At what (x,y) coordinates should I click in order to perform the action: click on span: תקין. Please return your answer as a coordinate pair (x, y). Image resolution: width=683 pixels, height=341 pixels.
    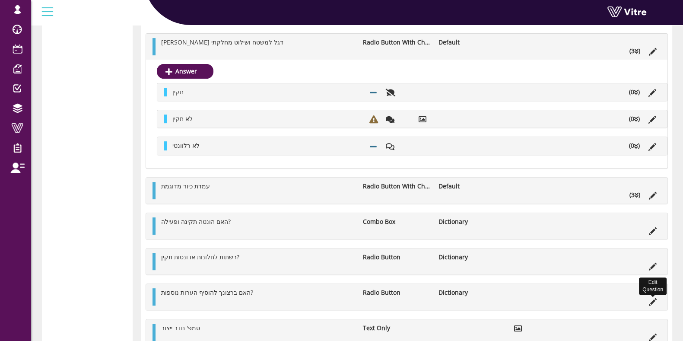
    Looking at the image, I should click on (178, 92).